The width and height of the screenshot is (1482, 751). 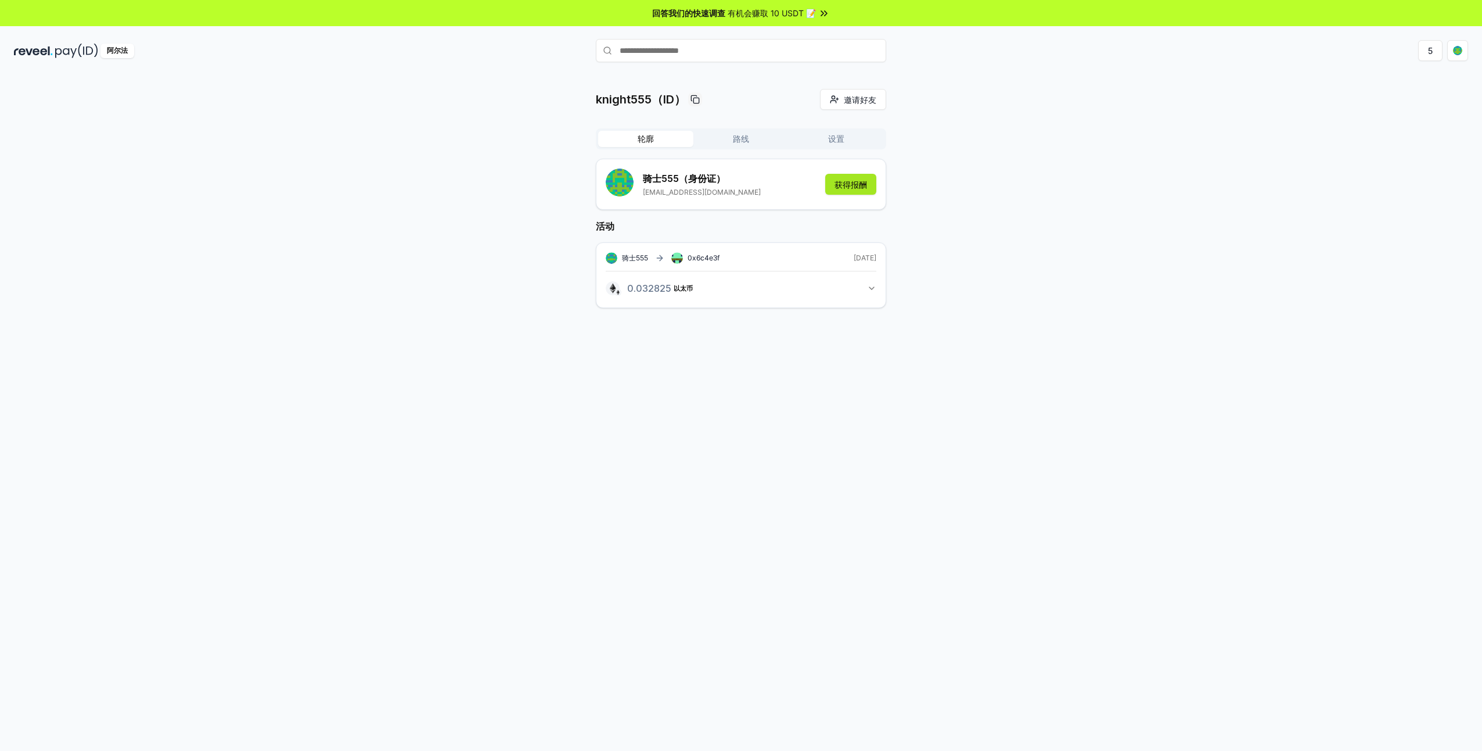 What do you see at coordinates (853, 99) in the screenshot?
I see `button: 邀请好友` at bounding box center [853, 99].